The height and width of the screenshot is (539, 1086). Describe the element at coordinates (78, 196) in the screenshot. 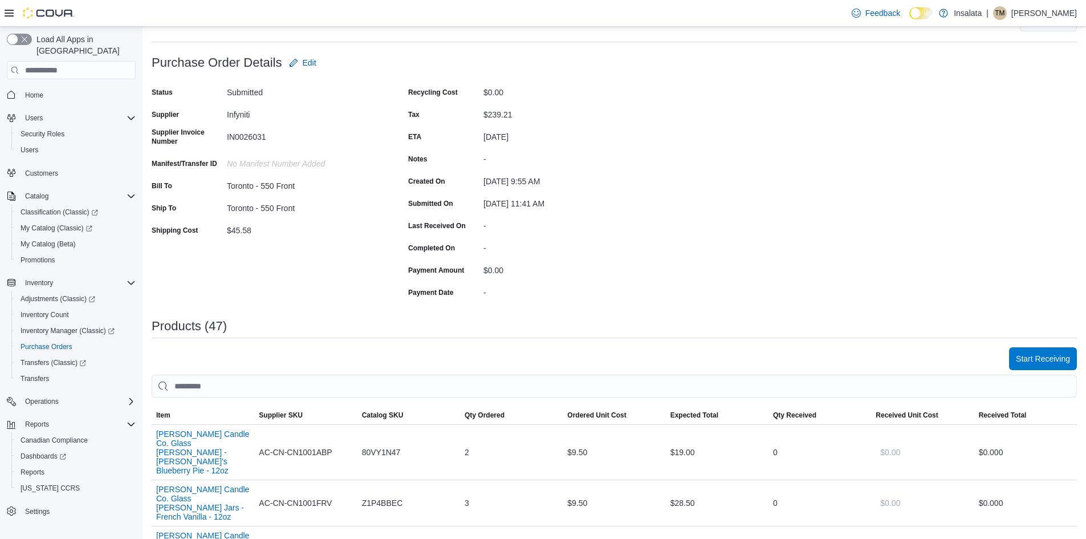

I see `span: Catalog` at that location.